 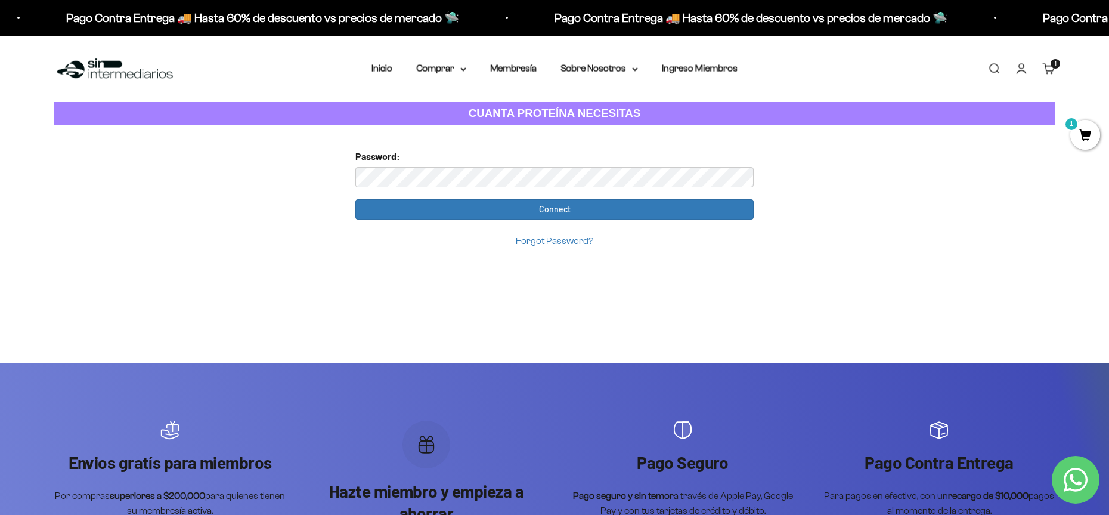 What do you see at coordinates (988, 495) in the screenshot?
I see `strong: recargo de $10,000` at bounding box center [988, 495].